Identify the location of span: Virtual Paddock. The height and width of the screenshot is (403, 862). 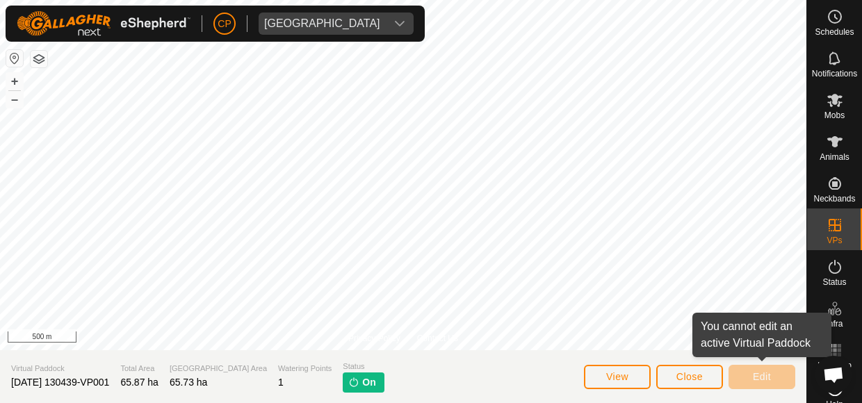
(60, 369).